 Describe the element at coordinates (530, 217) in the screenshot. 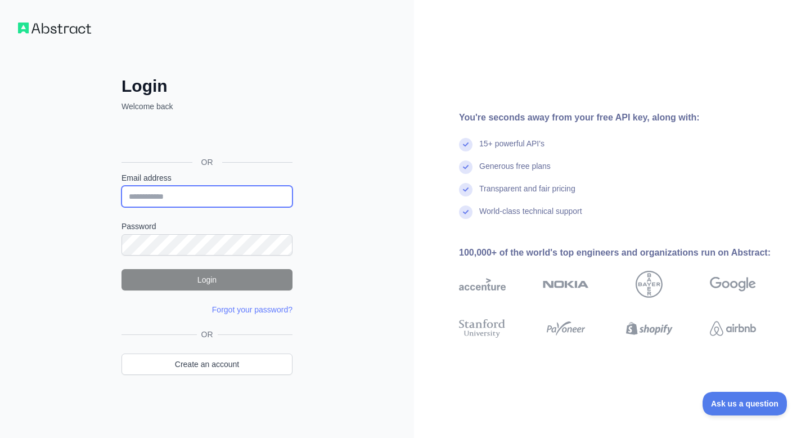

I see `div: World-class technical support` at that location.